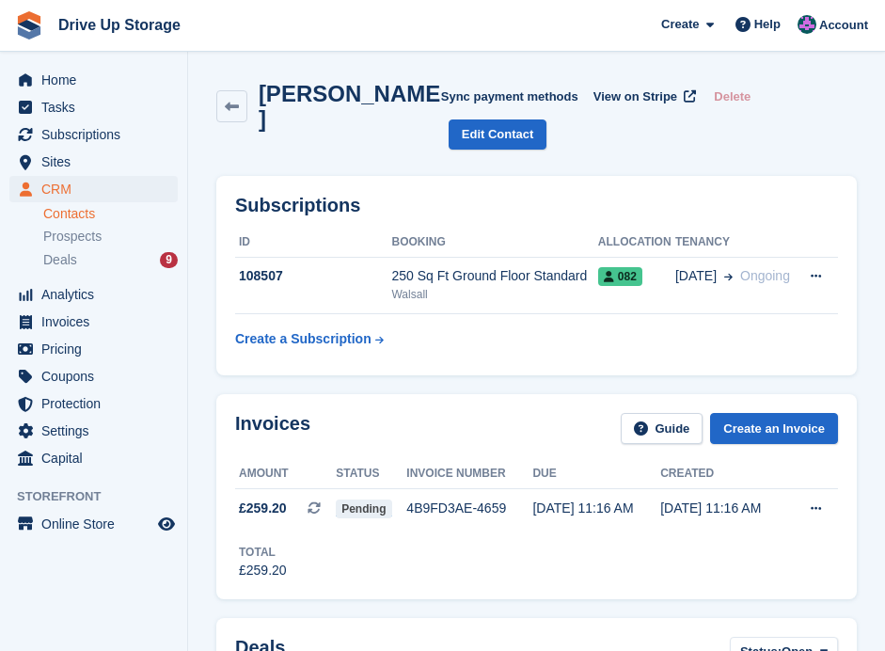  I want to click on span: Coupons, so click(98, 376).